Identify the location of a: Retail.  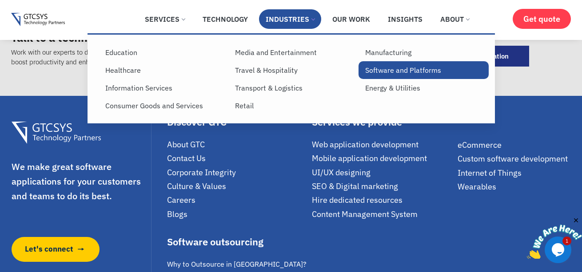
(293, 106).